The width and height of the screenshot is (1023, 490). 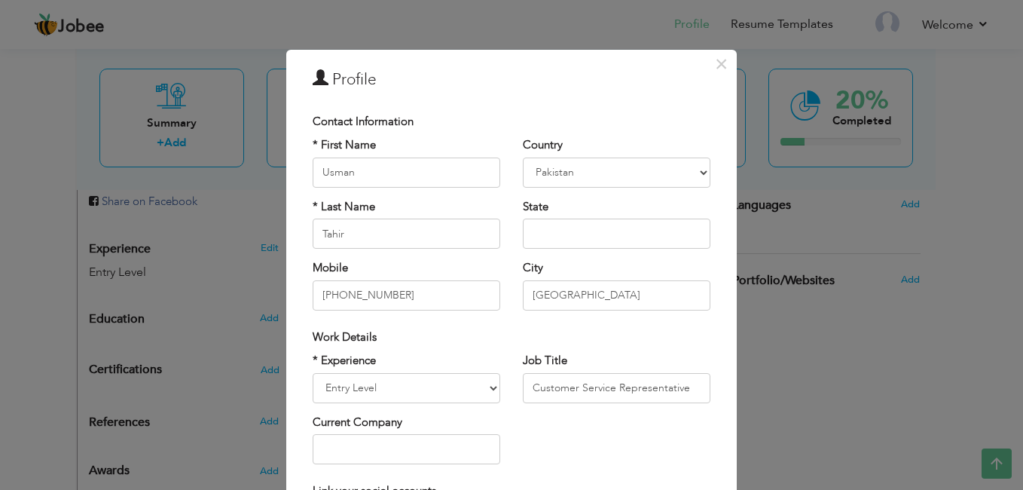 I want to click on label: Country, so click(x=542, y=145).